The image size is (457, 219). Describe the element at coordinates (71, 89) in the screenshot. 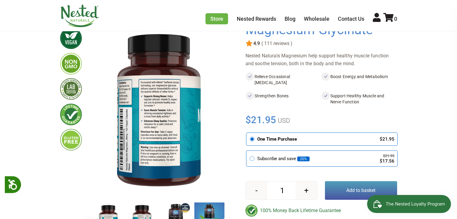

I see `img: thirdpartytested` at that location.